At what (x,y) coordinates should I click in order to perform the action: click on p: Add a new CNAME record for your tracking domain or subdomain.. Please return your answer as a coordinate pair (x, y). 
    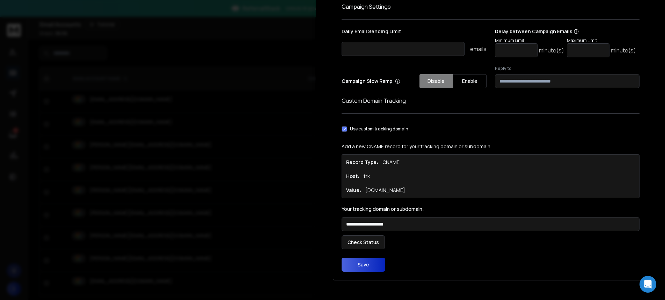
    Looking at the image, I should click on (490, 146).